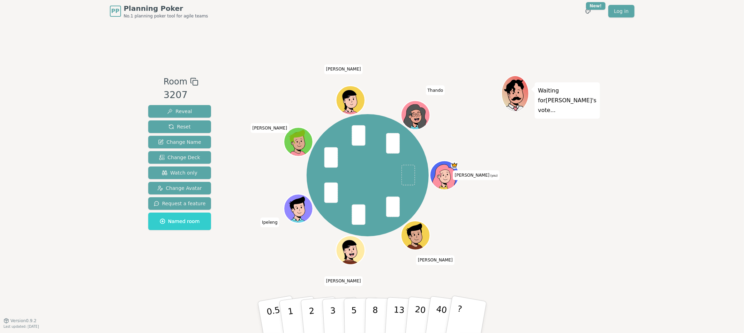 The image size is (744, 333). What do you see at coordinates (179, 157) in the screenshot?
I see `span: Change Deck` at bounding box center [179, 157].